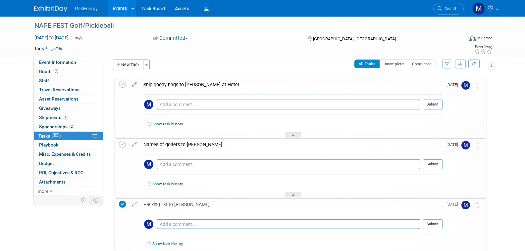 Image resolution: width=525 pixels, height=251 pixels. What do you see at coordinates (458, 39) in the screenshot?
I see `div: Event Format` at bounding box center [458, 39].